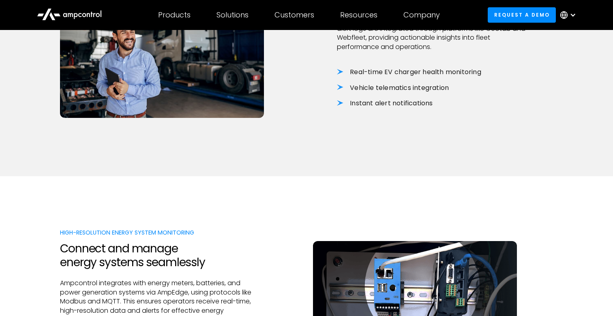  I want to click on div: High-Resolution Energy System Monitoring, so click(156, 233).